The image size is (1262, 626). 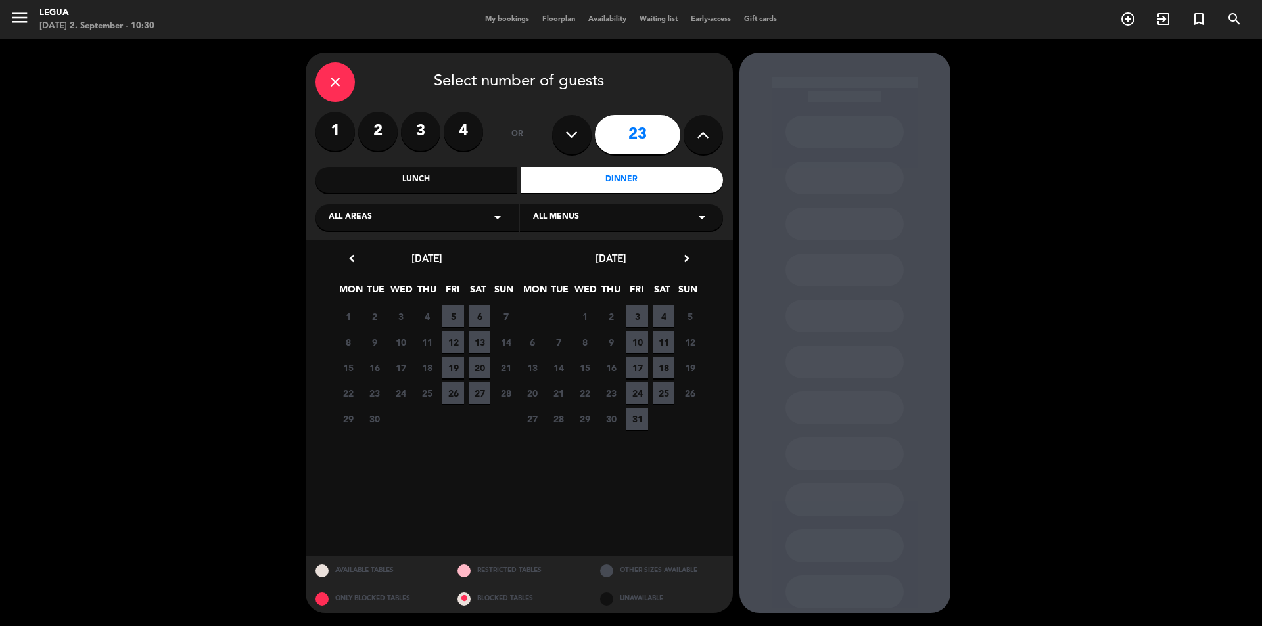 What do you see at coordinates (690, 316) in the screenshot?
I see `span: 5` at bounding box center [690, 316].